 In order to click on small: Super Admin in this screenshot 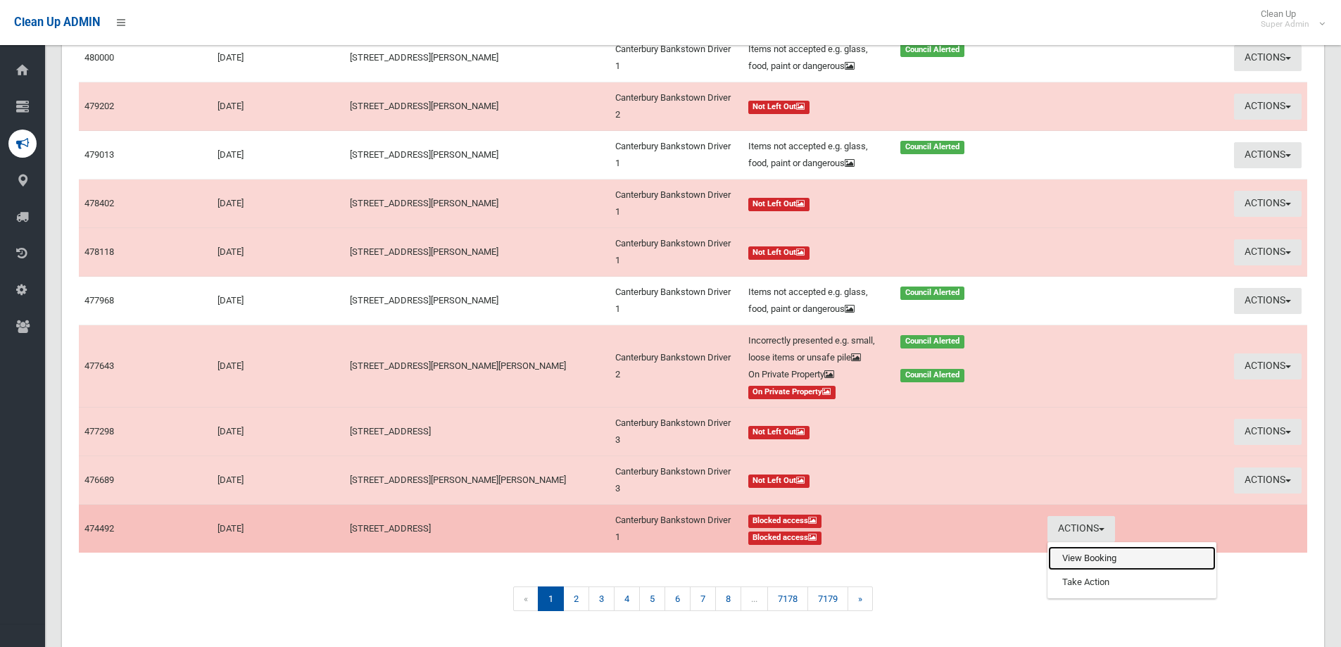, I will do `click(1284, 24)`.